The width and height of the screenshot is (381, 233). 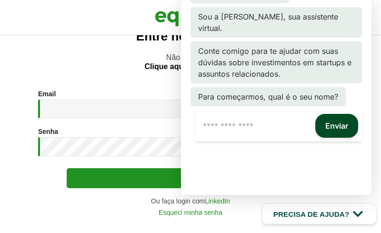 I want to click on img: EqSeed Logo, so click(x=190, y=17).